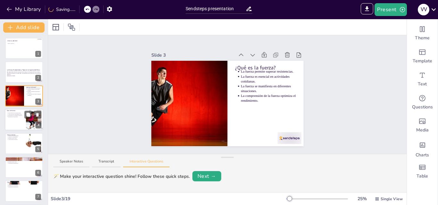  What do you see at coordinates (106, 163) in the screenshot?
I see `button: Transcript` at bounding box center [106, 163].